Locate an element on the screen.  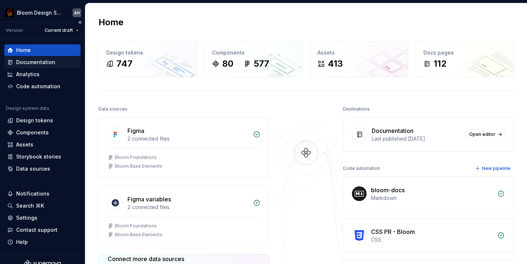
a: Storybook stories is located at coordinates (43, 157).